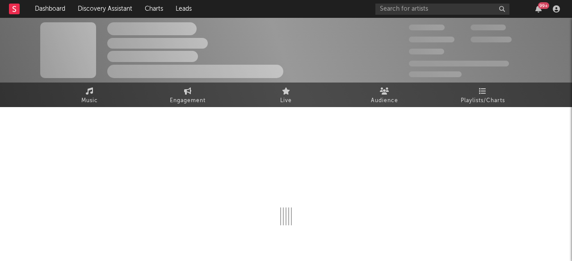  What do you see at coordinates (286, 95) in the screenshot?
I see `a: Live` at bounding box center [286, 95].